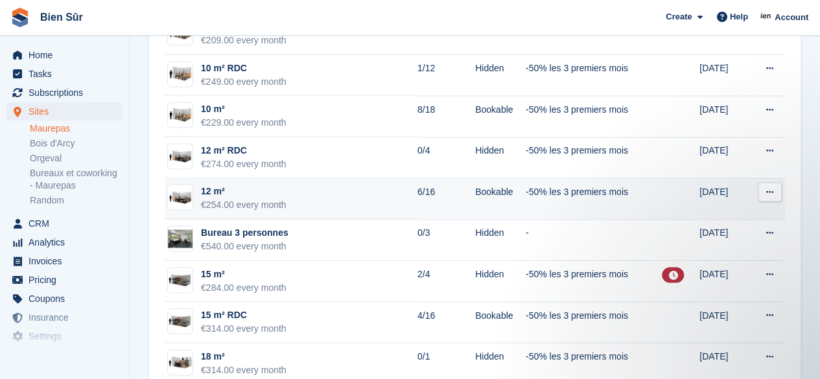 The image size is (820, 379). I want to click on span: Capital, so click(67, 355).